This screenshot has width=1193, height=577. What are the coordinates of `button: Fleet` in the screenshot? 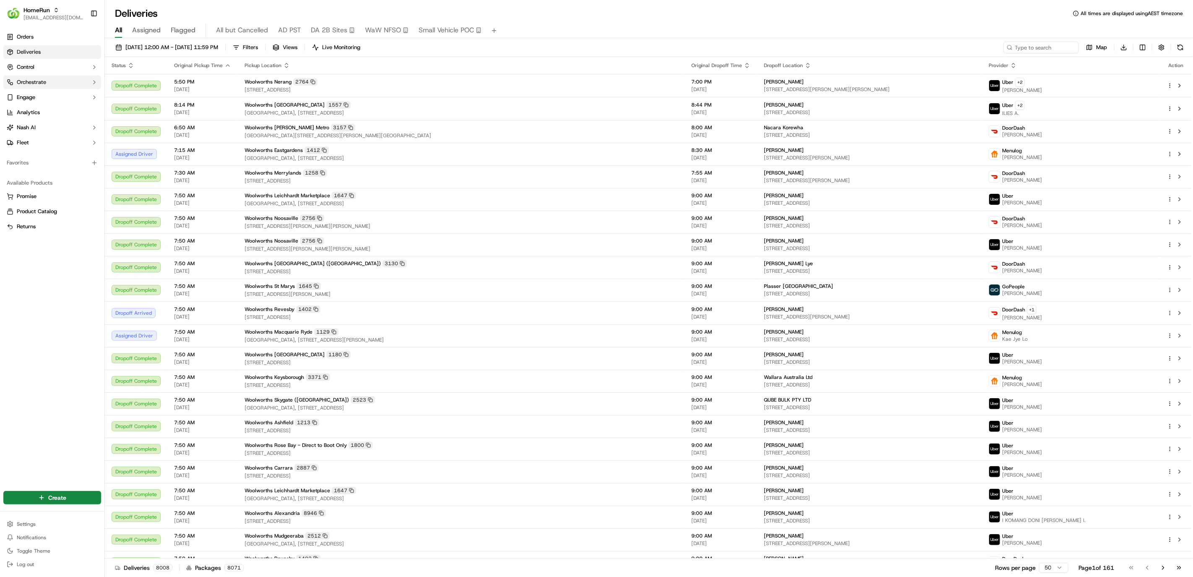 It's located at (52, 143).